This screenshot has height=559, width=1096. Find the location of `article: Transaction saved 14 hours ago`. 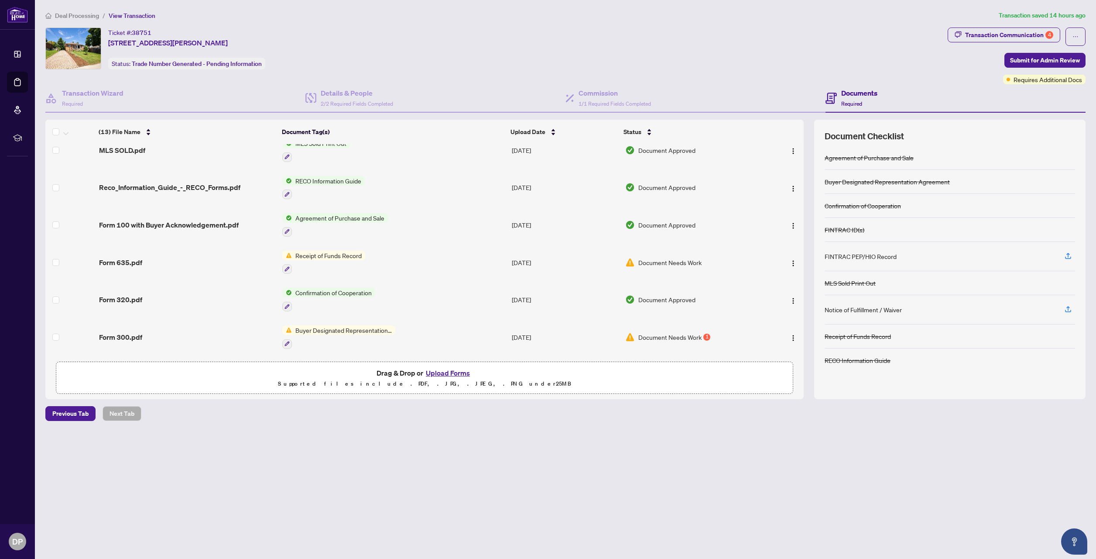

article: Transaction saved 14 hours ago is located at coordinates (1042, 15).